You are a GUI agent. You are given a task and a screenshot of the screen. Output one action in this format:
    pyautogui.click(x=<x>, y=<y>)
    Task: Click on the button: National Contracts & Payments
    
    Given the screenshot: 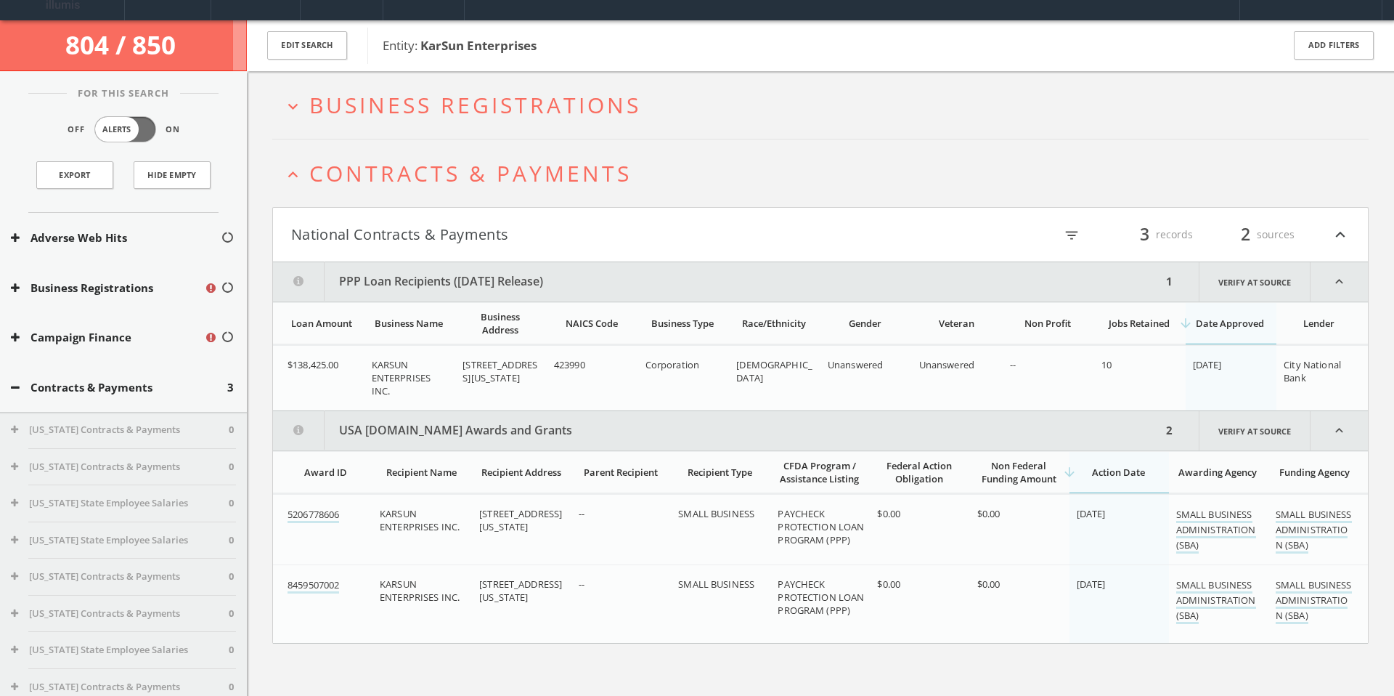 What is the action you would take?
    pyautogui.click(x=556, y=235)
    